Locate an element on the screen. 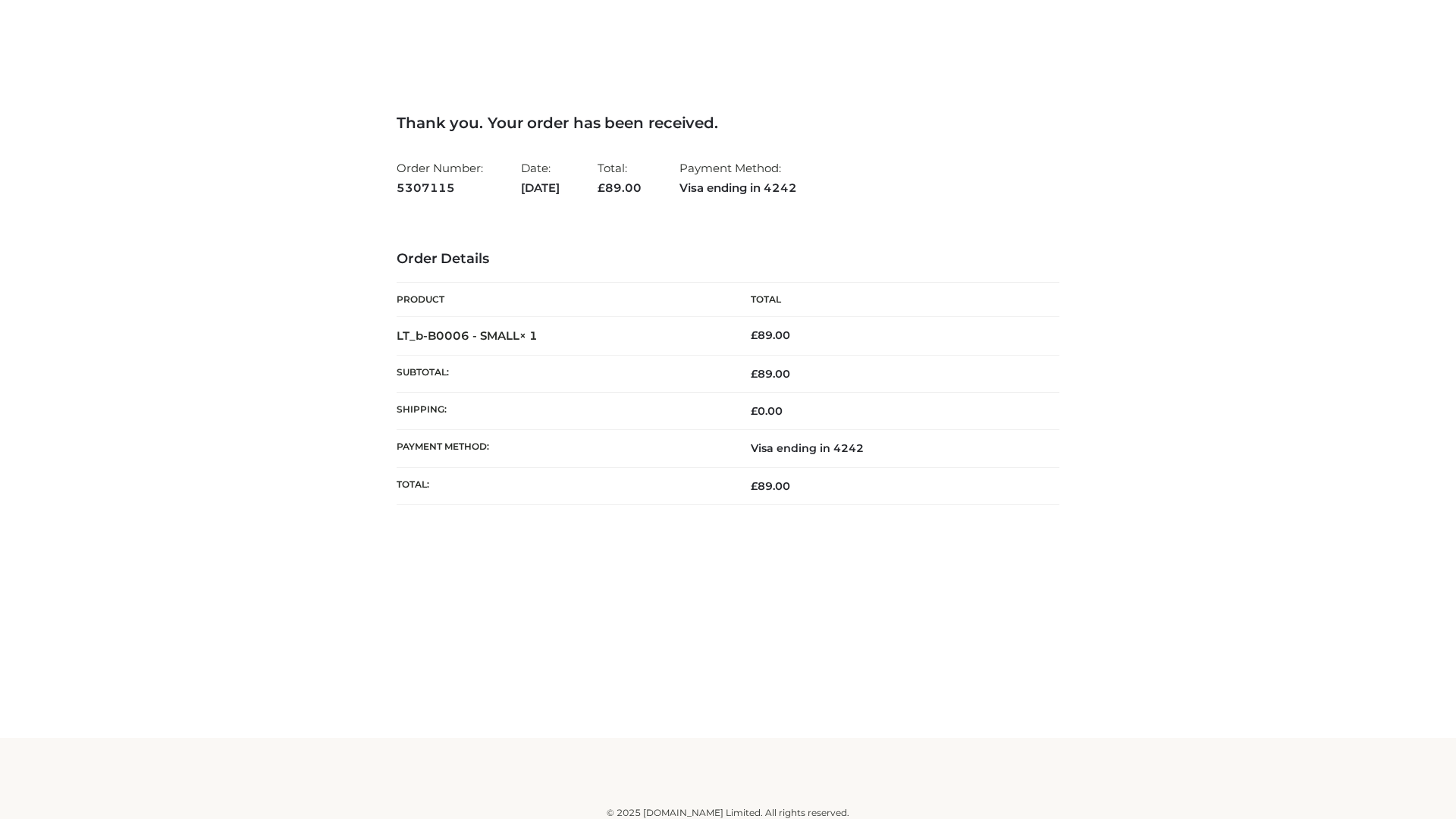 This screenshot has height=819, width=1456. h3: Order Details is located at coordinates (728, 260).